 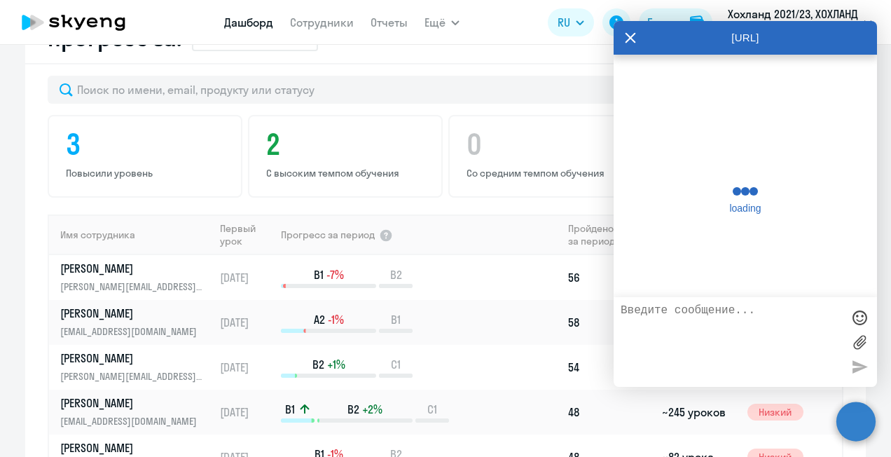 What do you see at coordinates (793, 22) in the screenshot?
I see `p: Хохланд 2021/23, ХОХЛАНД РУССЛАНД, ООО` at bounding box center [793, 22].